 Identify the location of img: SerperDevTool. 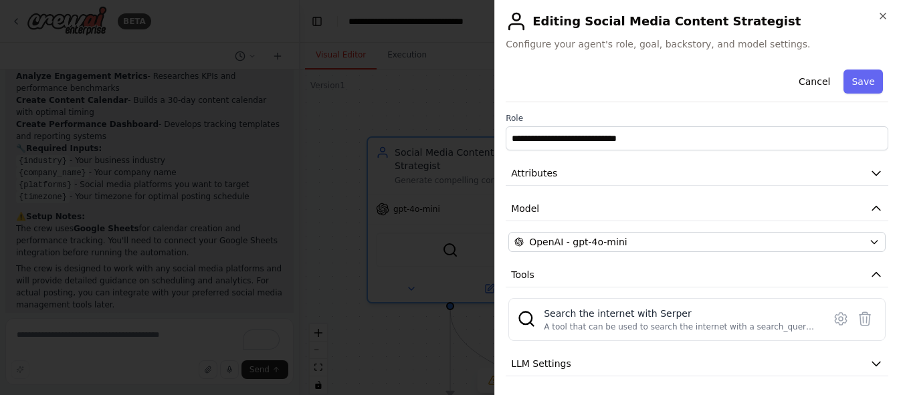
(526, 319).